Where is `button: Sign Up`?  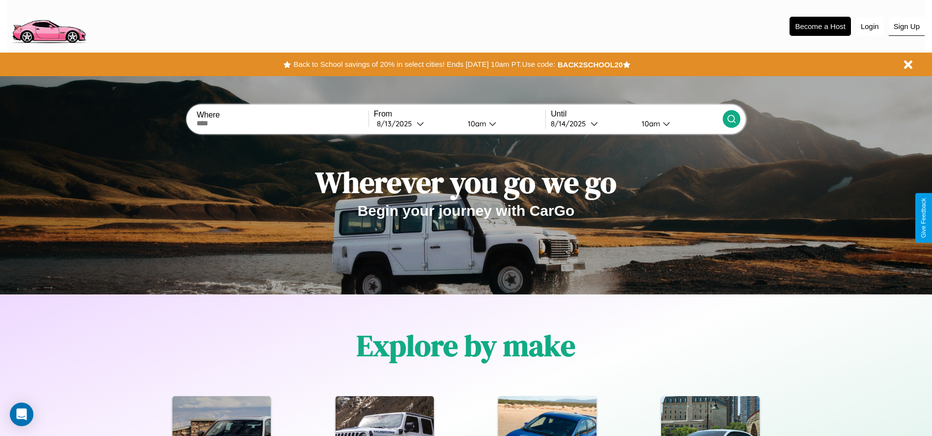 button: Sign Up is located at coordinates (906, 27).